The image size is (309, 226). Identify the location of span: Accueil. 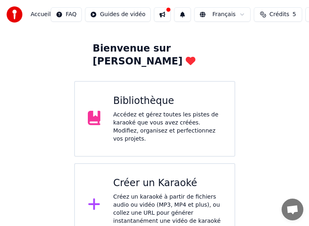
(41, 15).